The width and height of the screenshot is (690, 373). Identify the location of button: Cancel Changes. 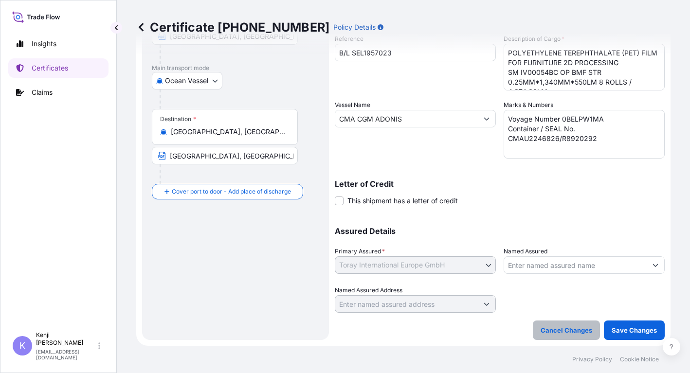
(567, 331).